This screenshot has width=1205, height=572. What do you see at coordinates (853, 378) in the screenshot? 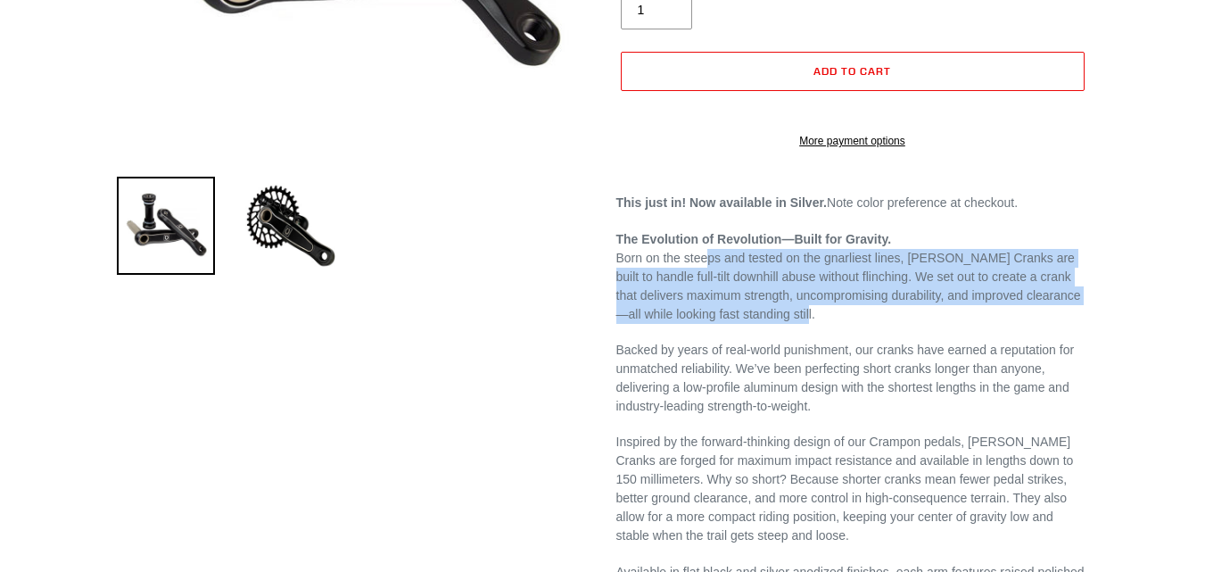
I see `p: Backed by years of real-world punishment, our cranks have earned a reputation for unmatched relia...` at bounding box center [853, 378].